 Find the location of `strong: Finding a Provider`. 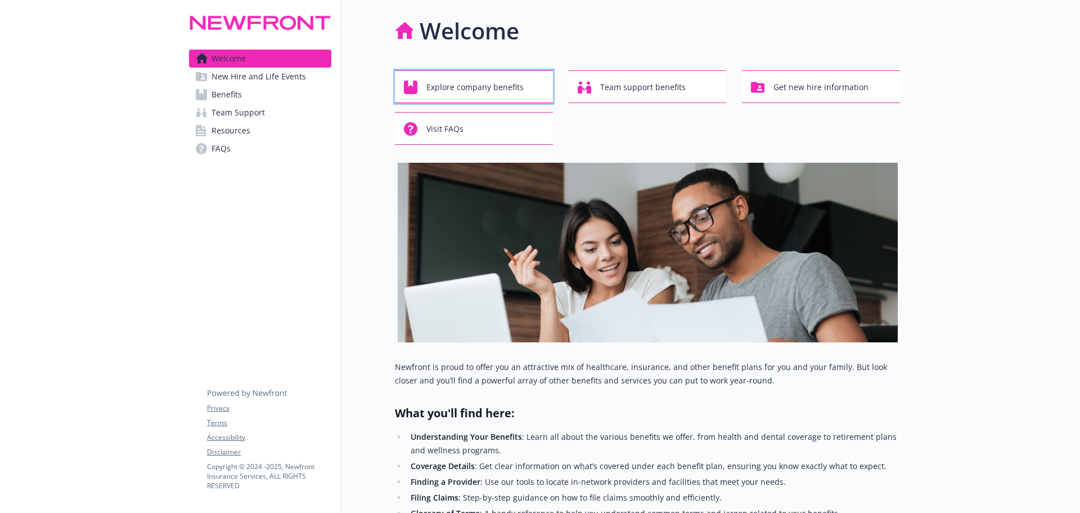

strong: Finding a Provider is located at coordinates (446, 481).